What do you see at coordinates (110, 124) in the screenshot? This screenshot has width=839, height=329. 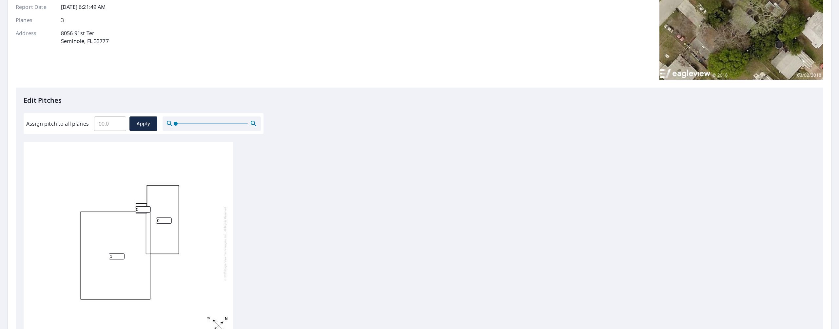 I see `input: 00.0` at bounding box center [110, 124].